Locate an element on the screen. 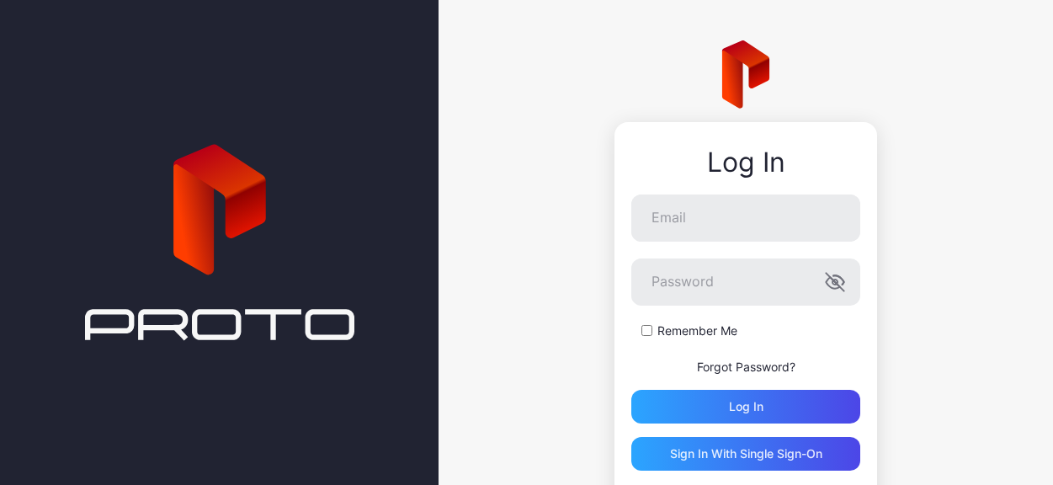 This screenshot has height=485, width=1053. button: Log in is located at coordinates (746, 407).